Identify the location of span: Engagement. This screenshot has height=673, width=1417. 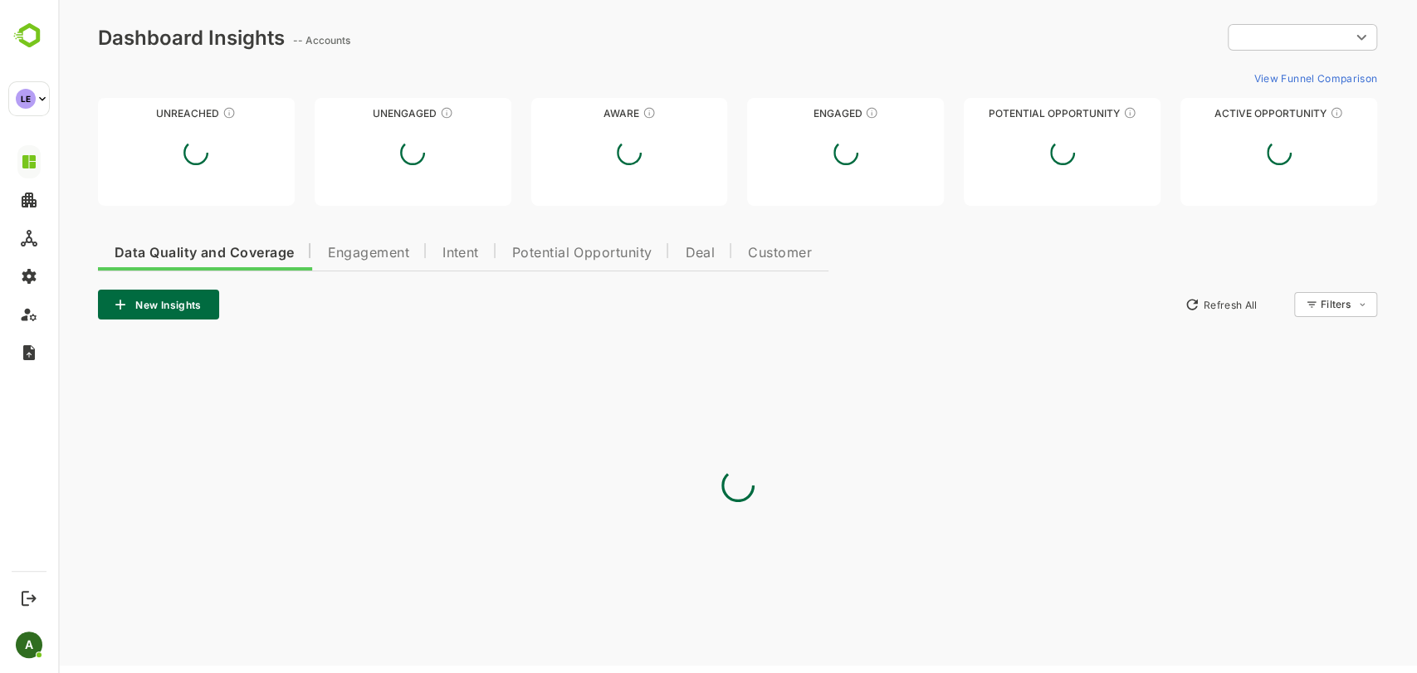
(310, 253).